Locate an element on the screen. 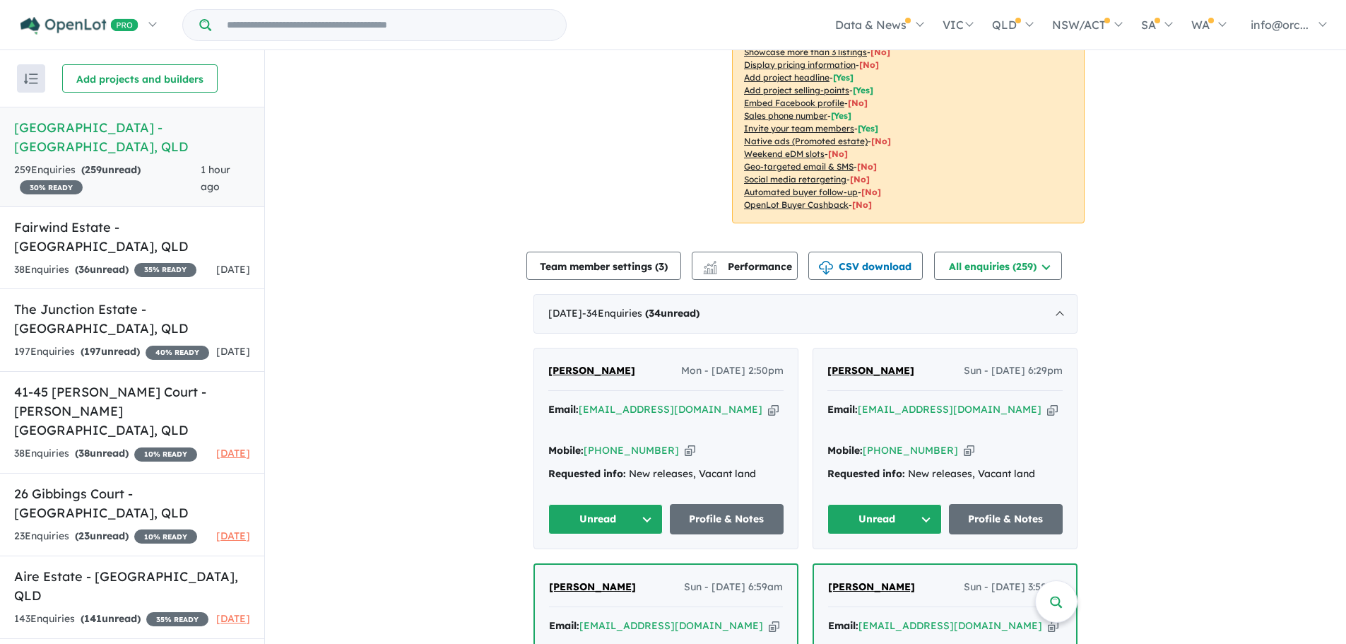 The width and height of the screenshot is (1346, 644). u: Social media retargeting is located at coordinates (795, 179).